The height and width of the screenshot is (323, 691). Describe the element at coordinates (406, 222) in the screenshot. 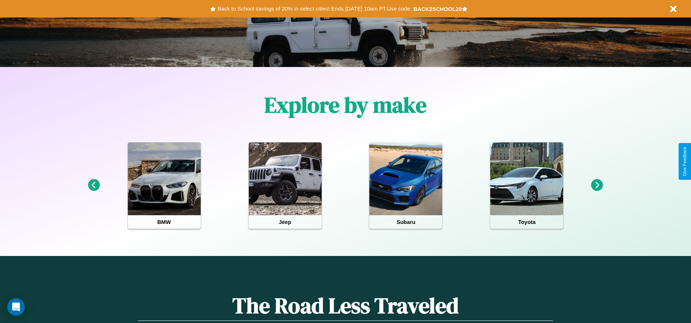

I see `h4: Subaru` at that location.